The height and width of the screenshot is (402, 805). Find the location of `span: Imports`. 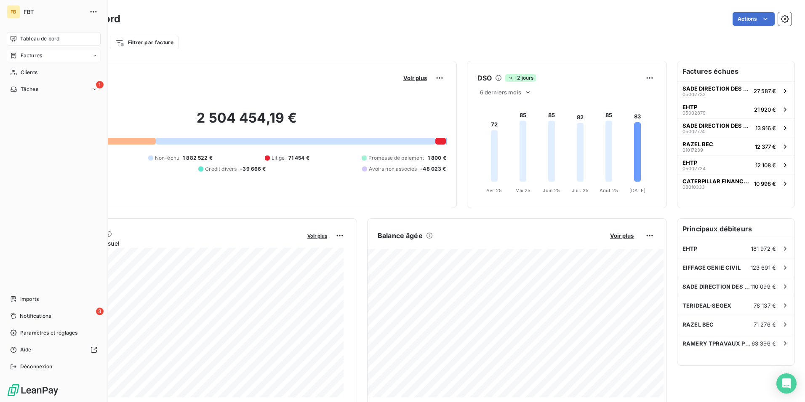

span: Imports is located at coordinates (29, 299).